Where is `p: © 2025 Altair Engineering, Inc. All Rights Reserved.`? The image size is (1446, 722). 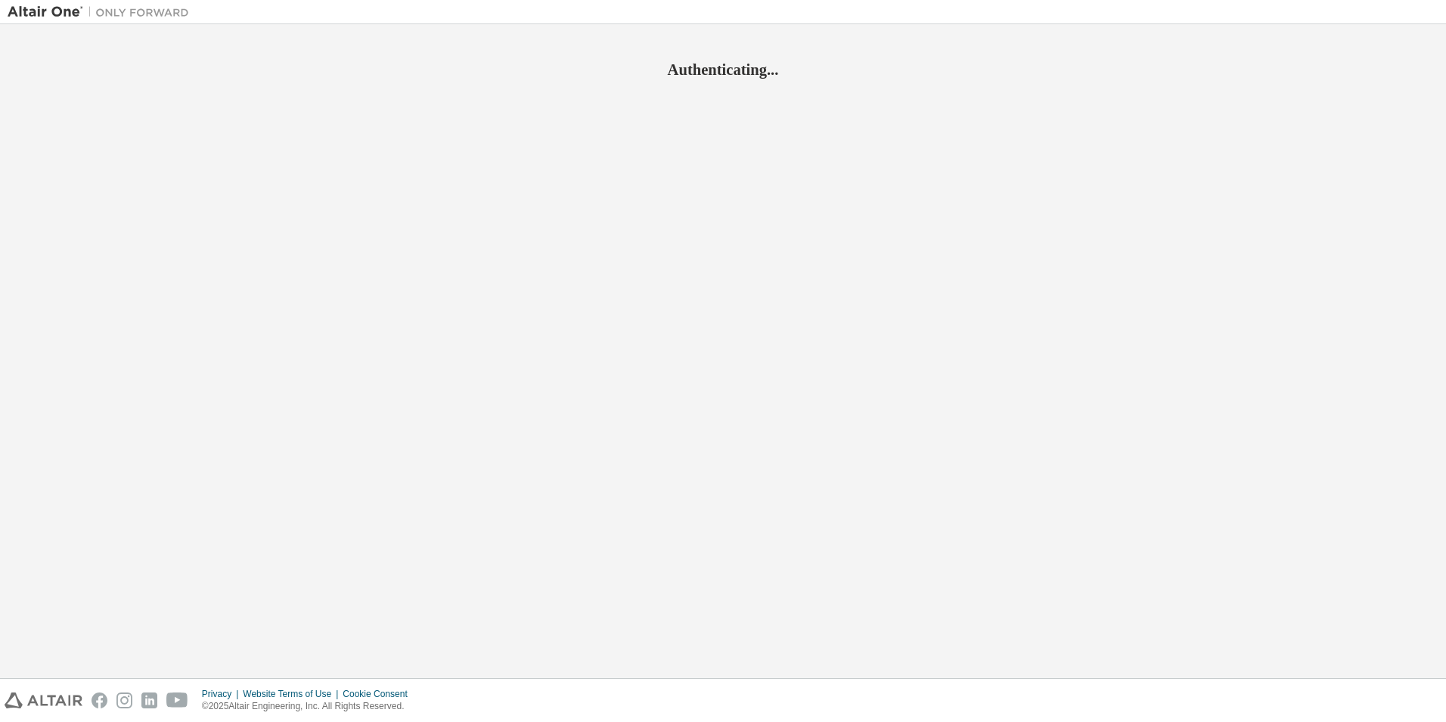
p: © 2025 Altair Engineering, Inc. All Rights Reserved. is located at coordinates (309, 706).